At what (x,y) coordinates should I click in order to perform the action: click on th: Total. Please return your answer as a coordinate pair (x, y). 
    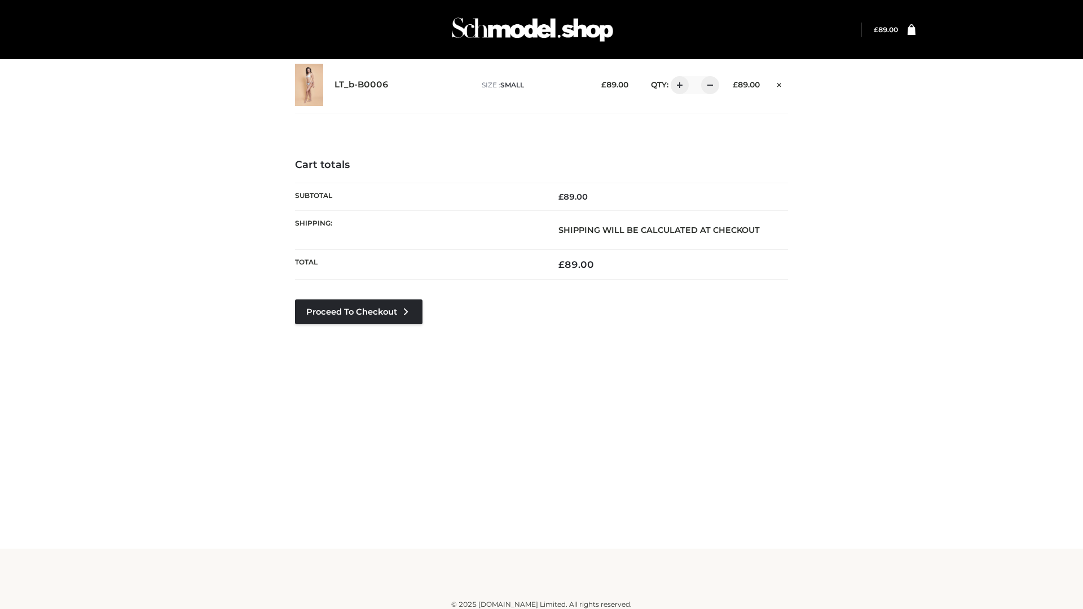
    Looking at the image, I should click on (418, 265).